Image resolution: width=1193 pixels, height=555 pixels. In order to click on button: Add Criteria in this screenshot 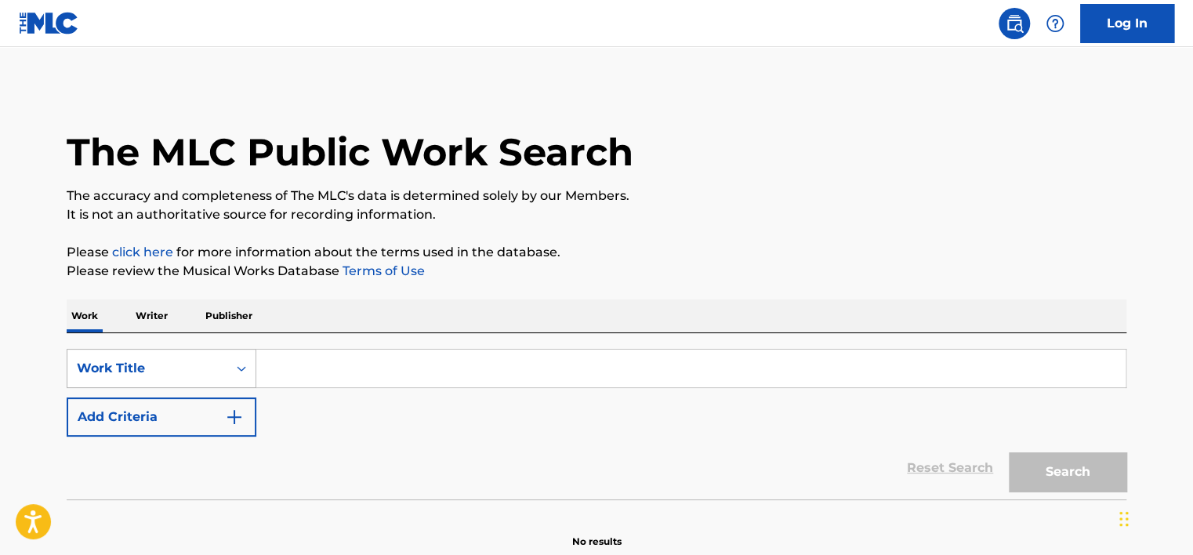, I will do `click(162, 417)`.